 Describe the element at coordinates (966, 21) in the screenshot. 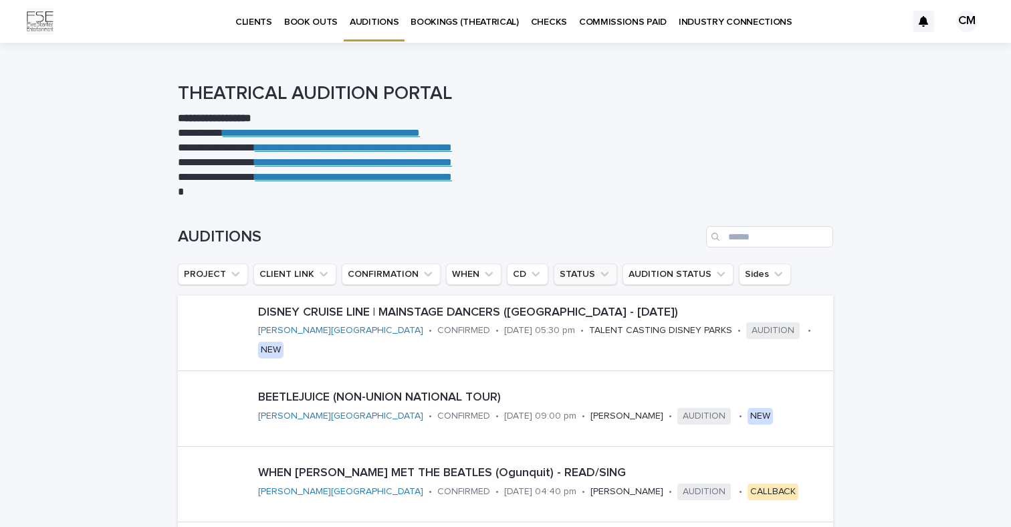

I see `div: CM` at that location.